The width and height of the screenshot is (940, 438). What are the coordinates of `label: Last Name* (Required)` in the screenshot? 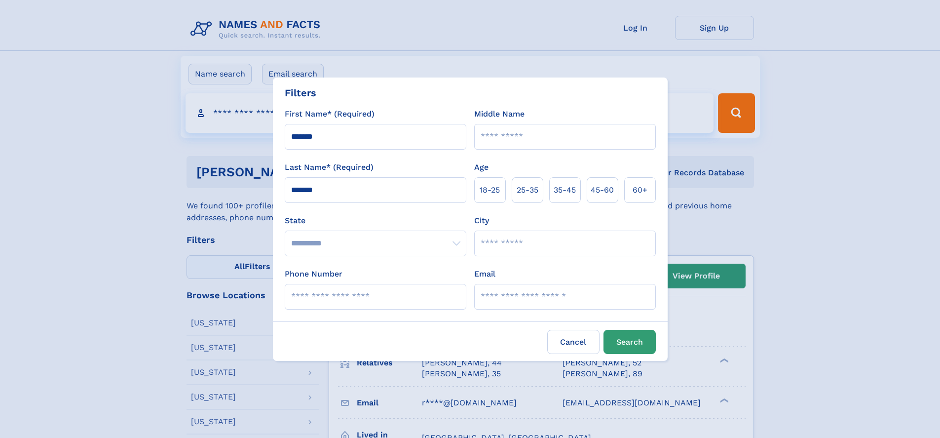 It's located at (329, 167).